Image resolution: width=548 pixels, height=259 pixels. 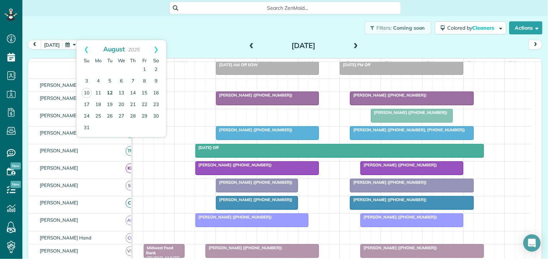 I want to click on span: Sunday, so click(x=87, y=60).